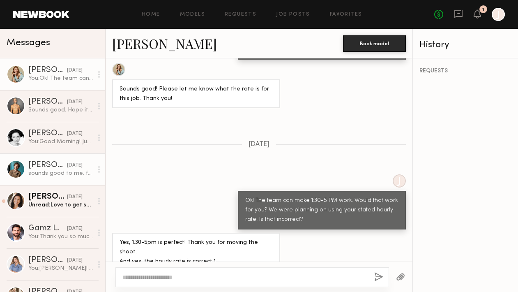 This screenshot has height=292, width=518. What do you see at coordinates (151, 14) in the screenshot?
I see `a: Home` at bounding box center [151, 14].